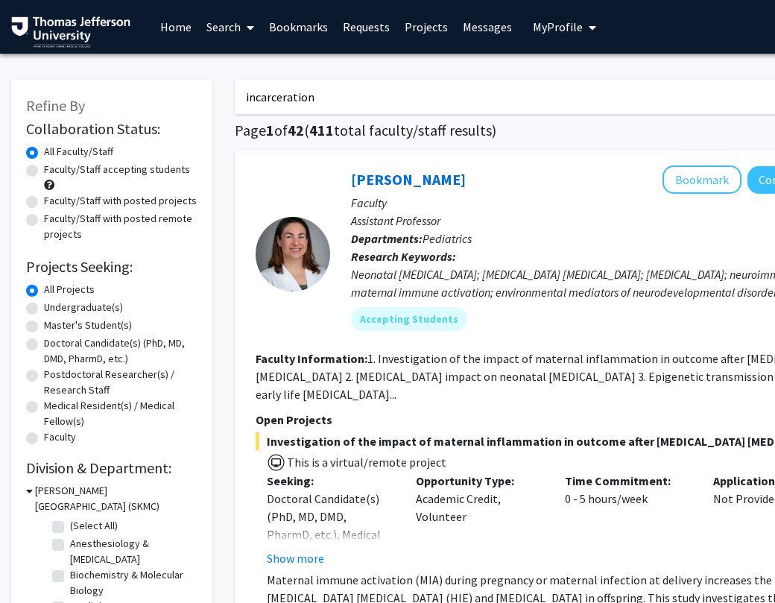  Describe the element at coordinates (387, 239) in the screenshot. I see `b: Departments:` at that location.